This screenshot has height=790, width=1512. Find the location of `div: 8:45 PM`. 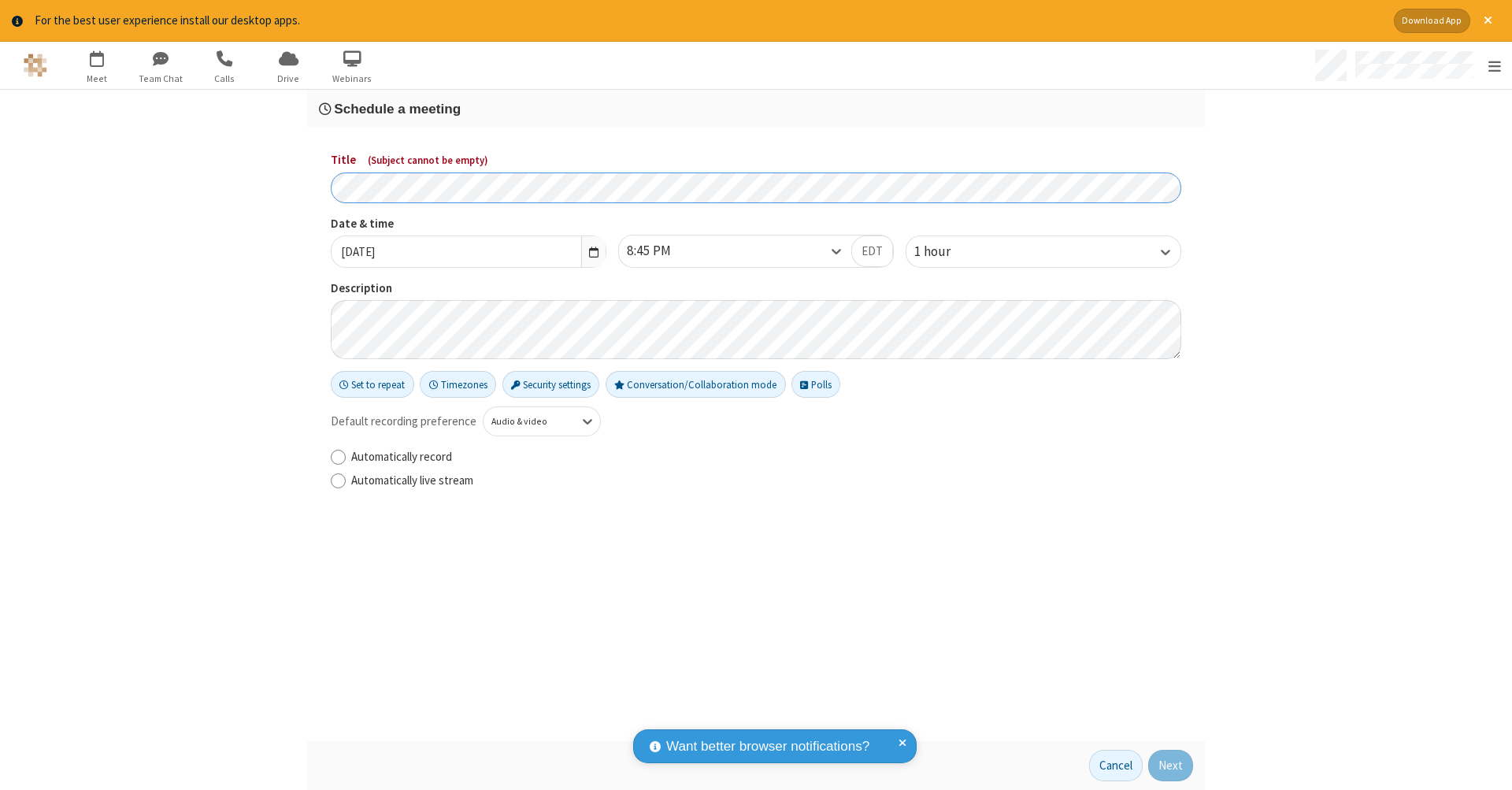

div: 8:45 PM is located at coordinates (663, 251).